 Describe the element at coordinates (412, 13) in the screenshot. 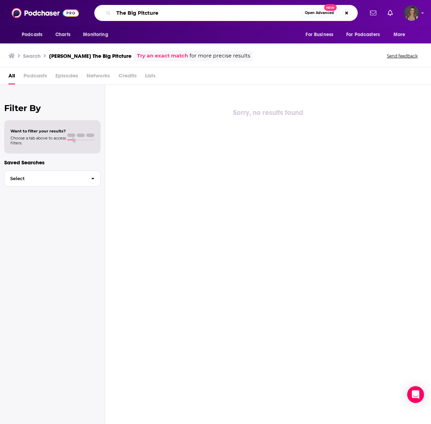

I see `span: Logged in as hhughes` at that location.